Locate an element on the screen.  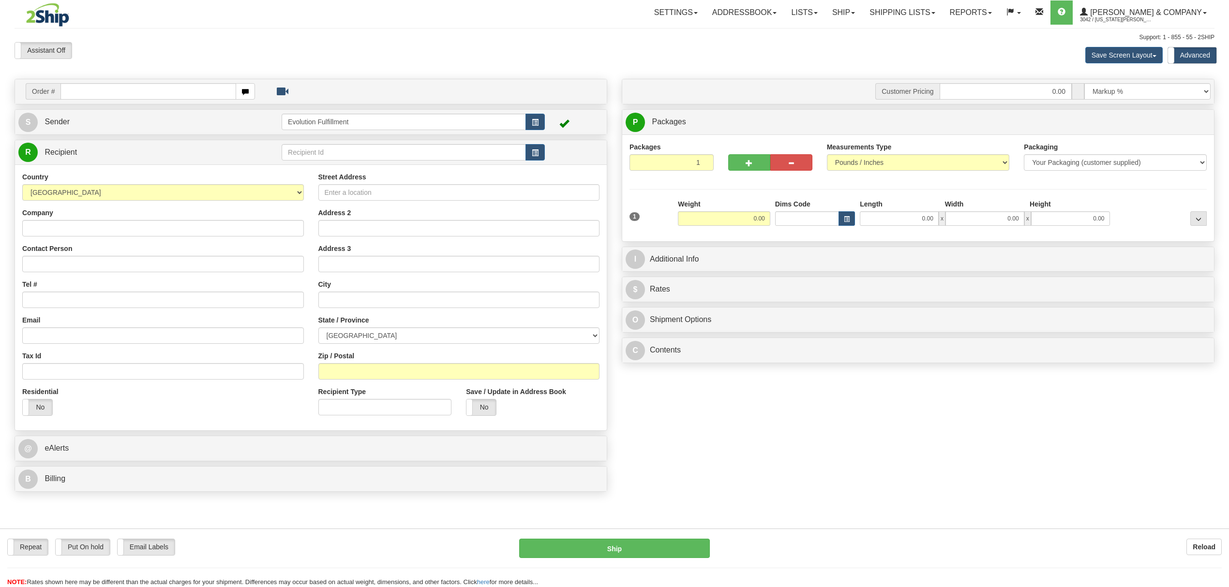
button: Save Screen Layout is located at coordinates (1124, 55).